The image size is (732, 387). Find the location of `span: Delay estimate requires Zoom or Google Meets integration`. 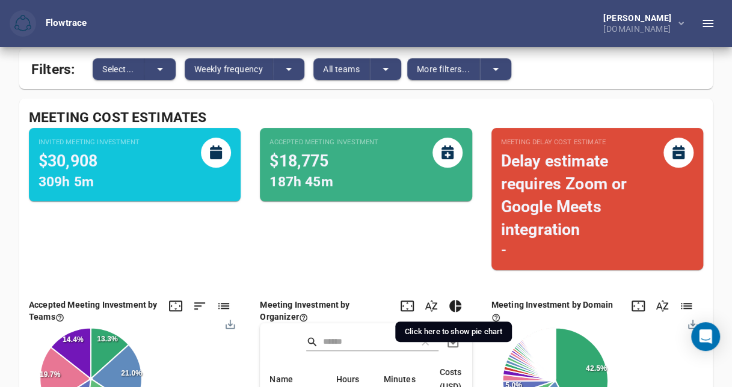

span: Delay estimate requires Zoom or Google Meets integration is located at coordinates (564, 195).